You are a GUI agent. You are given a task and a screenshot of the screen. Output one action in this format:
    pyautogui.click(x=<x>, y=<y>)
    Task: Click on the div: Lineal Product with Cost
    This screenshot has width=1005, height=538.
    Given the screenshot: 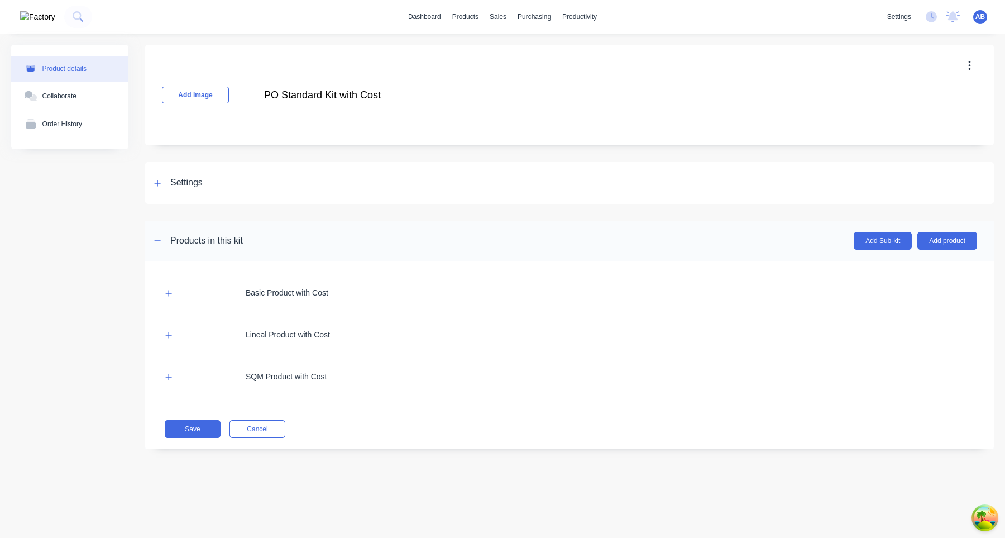 What is the action you would take?
    pyautogui.click(x=288, y=334)
    